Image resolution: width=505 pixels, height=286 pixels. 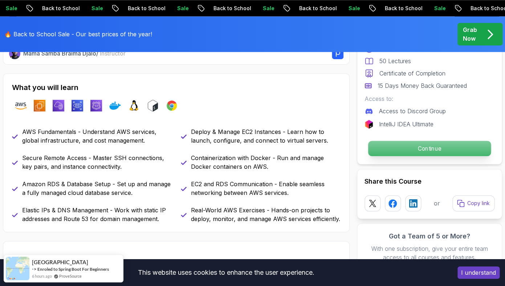 What do you see at coordinates (423, 86) in the screenshot?
I see `p: 15 Days Money Back Guaranteed` at bounding box center [423, 86].